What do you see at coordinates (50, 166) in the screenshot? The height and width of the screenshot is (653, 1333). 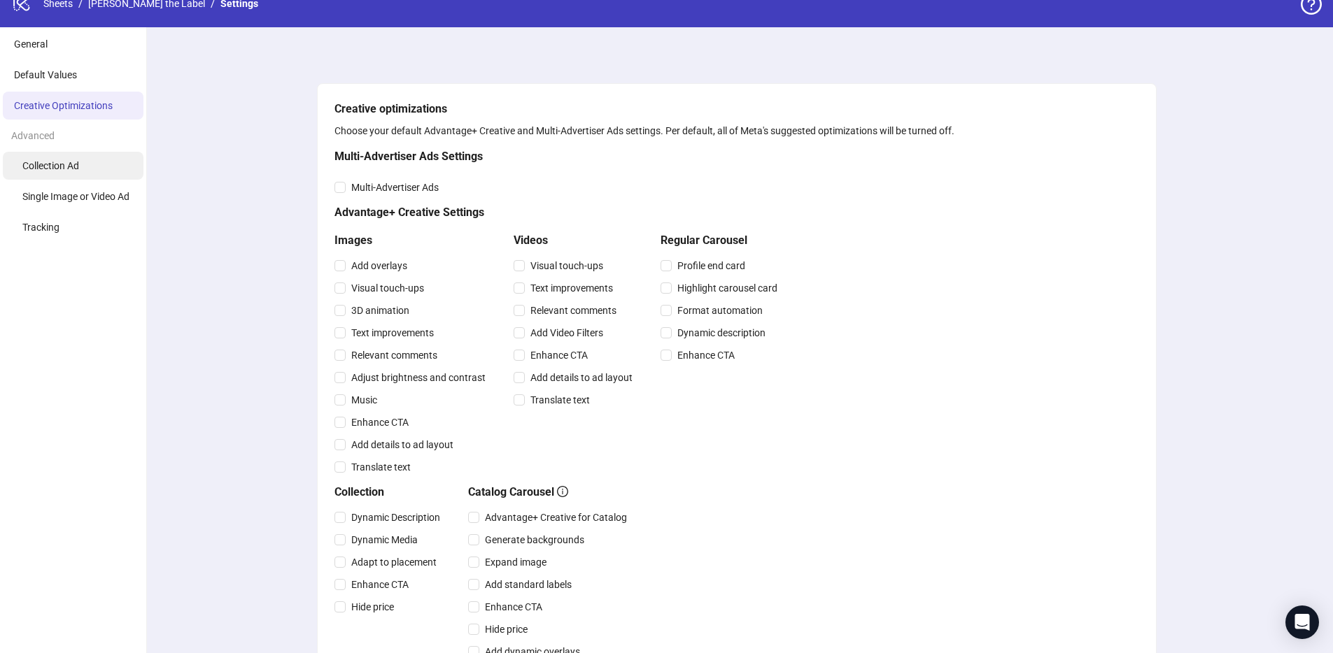 I see `span: Collection Ad` at bounding box center [50, 166].